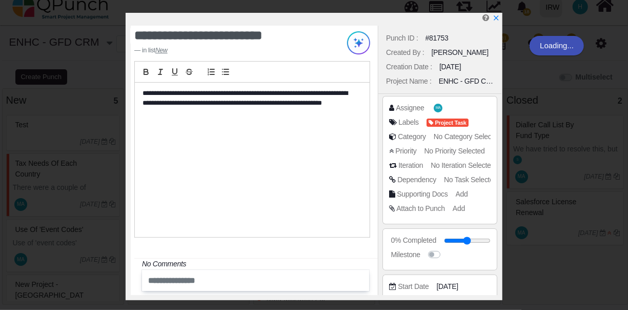 This screenshot has height=310, width=628. Describe the element at coordinates (448, 123) in the screenshot. I see `span: Project Task` at that location.